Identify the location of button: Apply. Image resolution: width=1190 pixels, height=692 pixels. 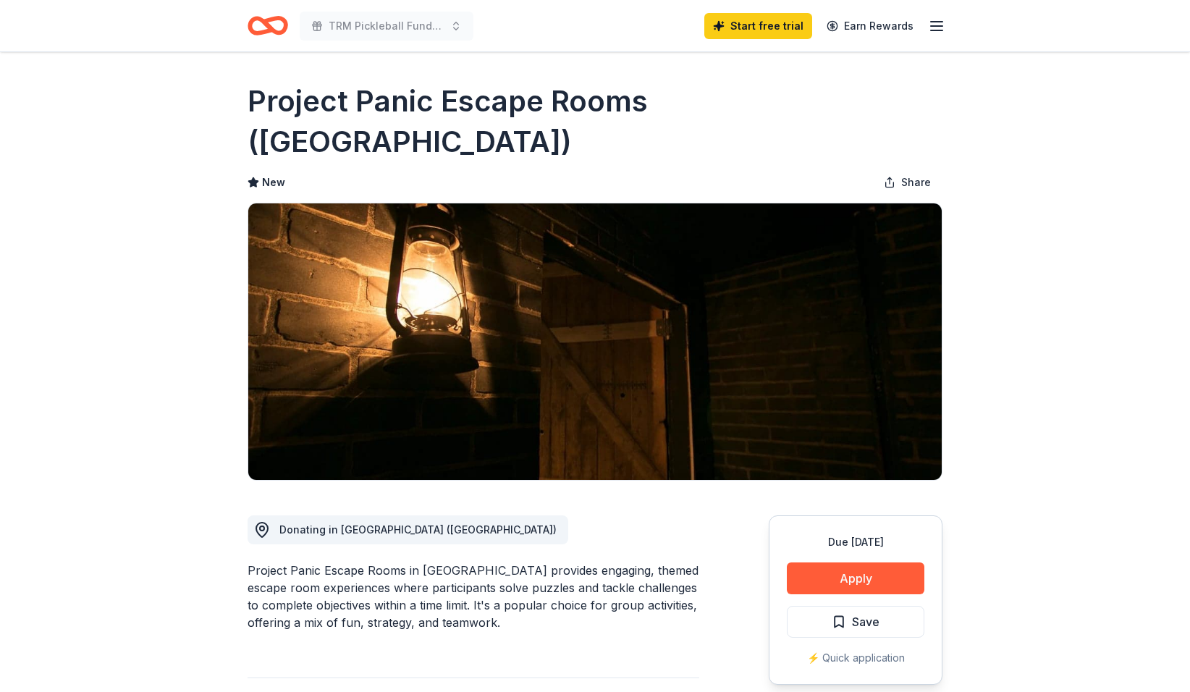
(855, 578).